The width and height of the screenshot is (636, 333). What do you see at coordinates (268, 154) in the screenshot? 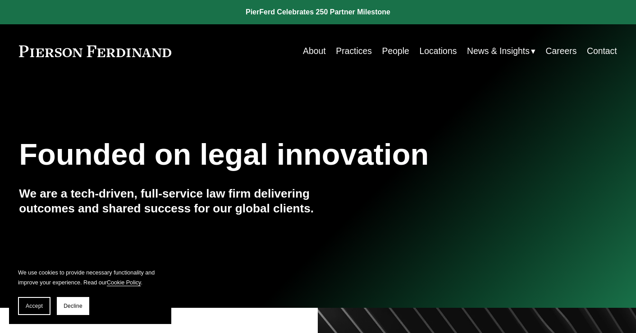
I see `h1: Founded on legal innovation` at bounding box center [268, 154].